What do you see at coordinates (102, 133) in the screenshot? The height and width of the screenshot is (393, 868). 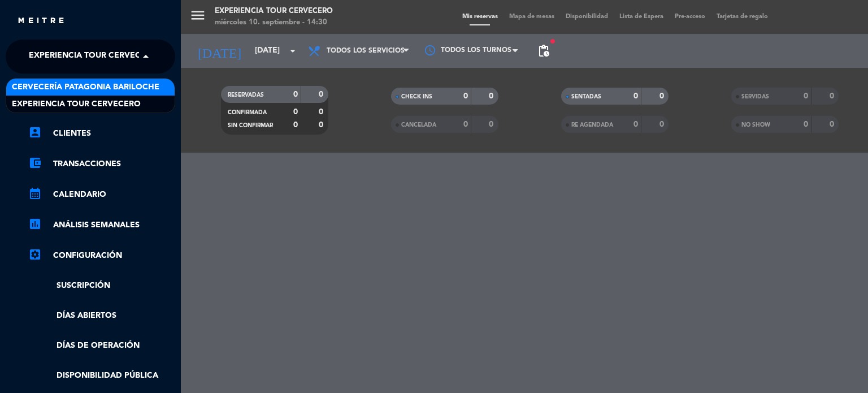 I see `a: Clientes` at bounding box center [102, 133].